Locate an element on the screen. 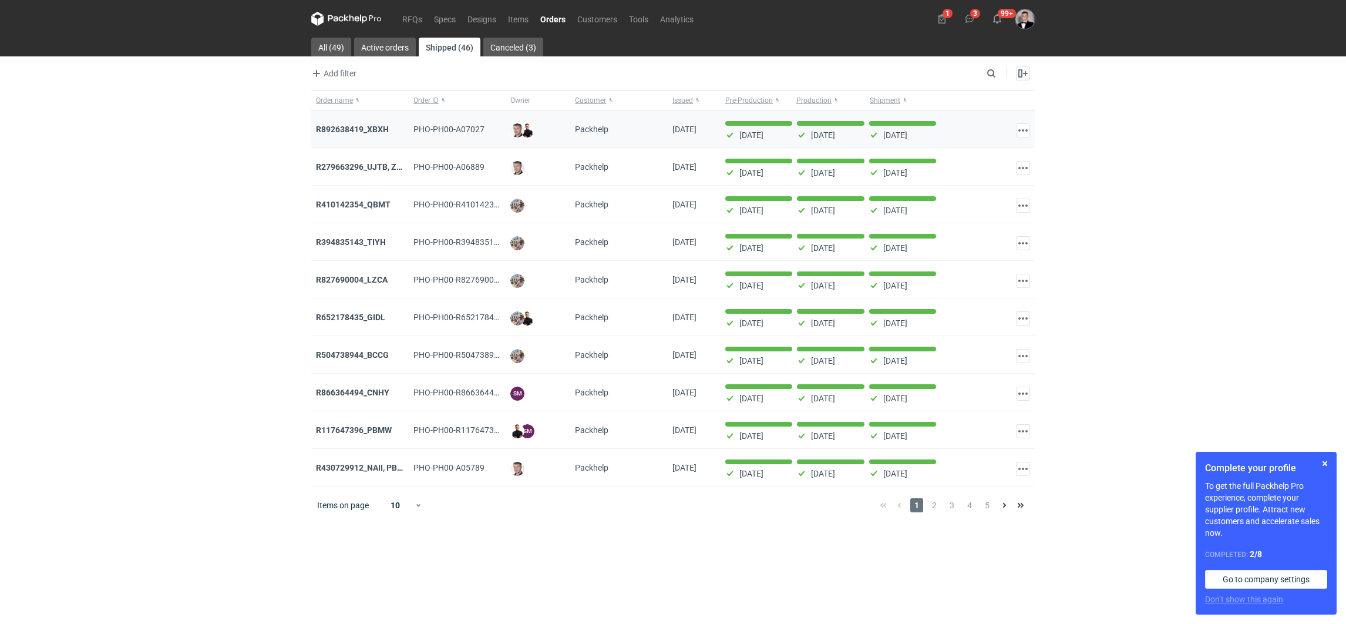 Image resolution: width=1346 pixels, height=624 pixels. figcaption: SM is located at coordinates (518, 394).